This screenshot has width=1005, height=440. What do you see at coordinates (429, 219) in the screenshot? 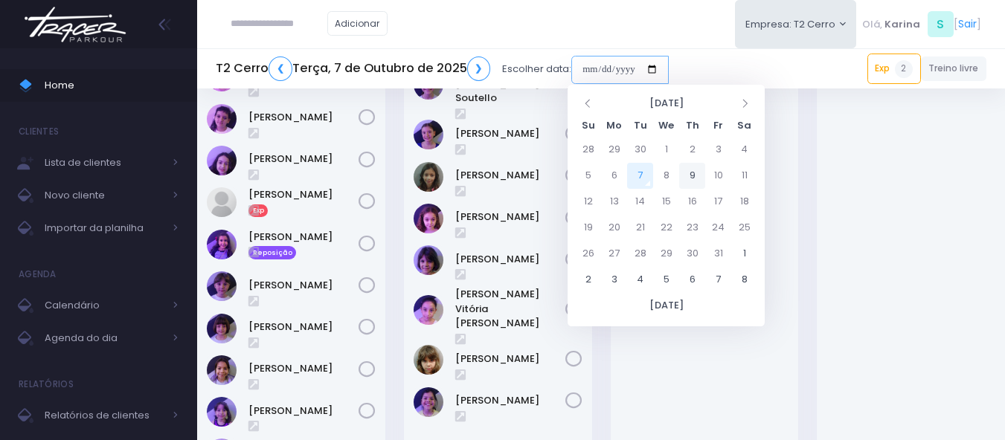
I see `img: Luisa Tomchinsky Montezano` at bounding box center [429, 219].